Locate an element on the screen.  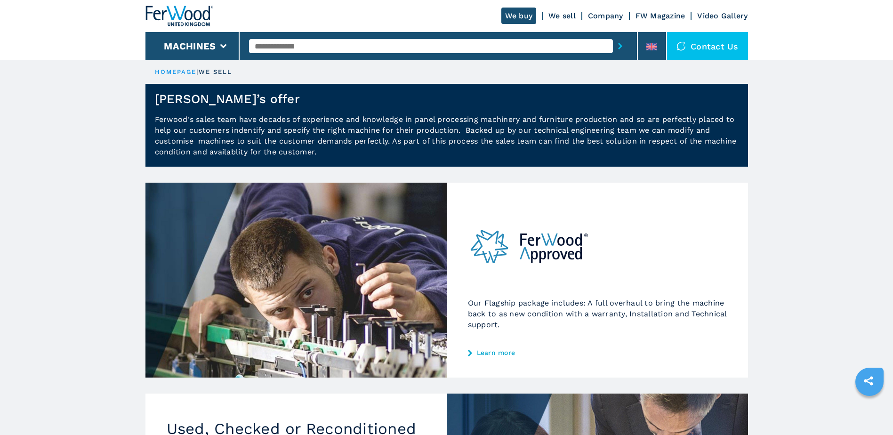
a: We sell is located at coordinates (562, 16).